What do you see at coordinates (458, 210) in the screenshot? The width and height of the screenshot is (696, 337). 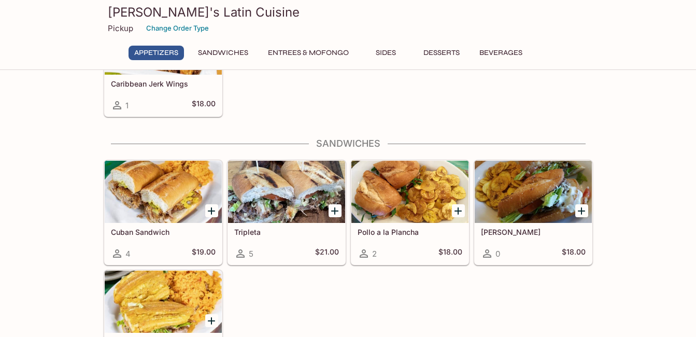 I see `button: Add Pollo a la Plancha` at bounding box center [458, 210].